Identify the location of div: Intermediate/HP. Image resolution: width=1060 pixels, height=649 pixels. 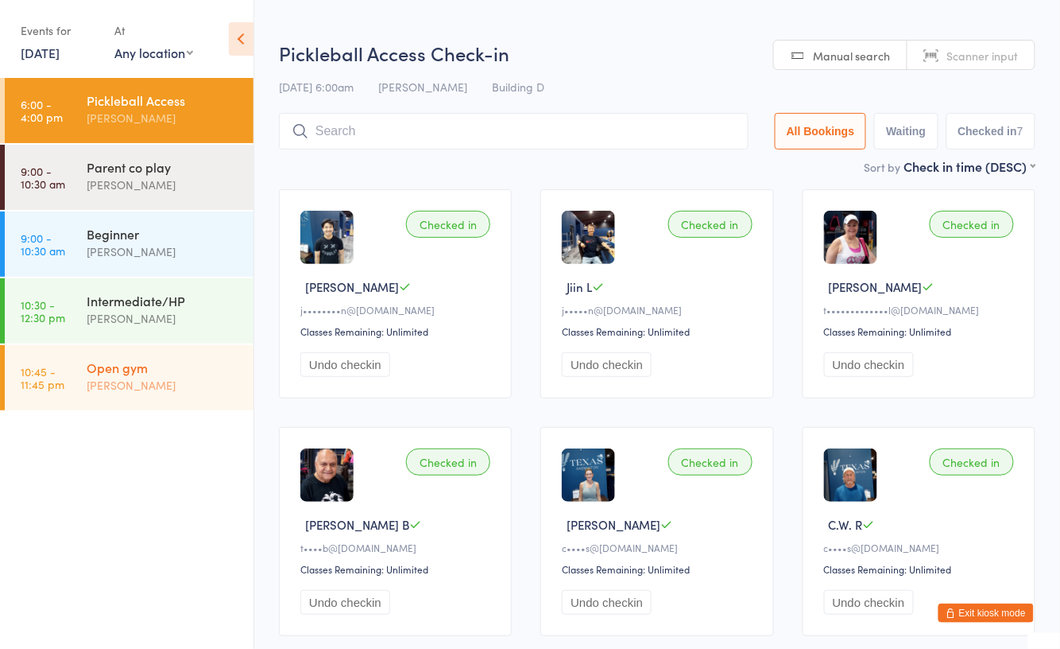
(163, 300).